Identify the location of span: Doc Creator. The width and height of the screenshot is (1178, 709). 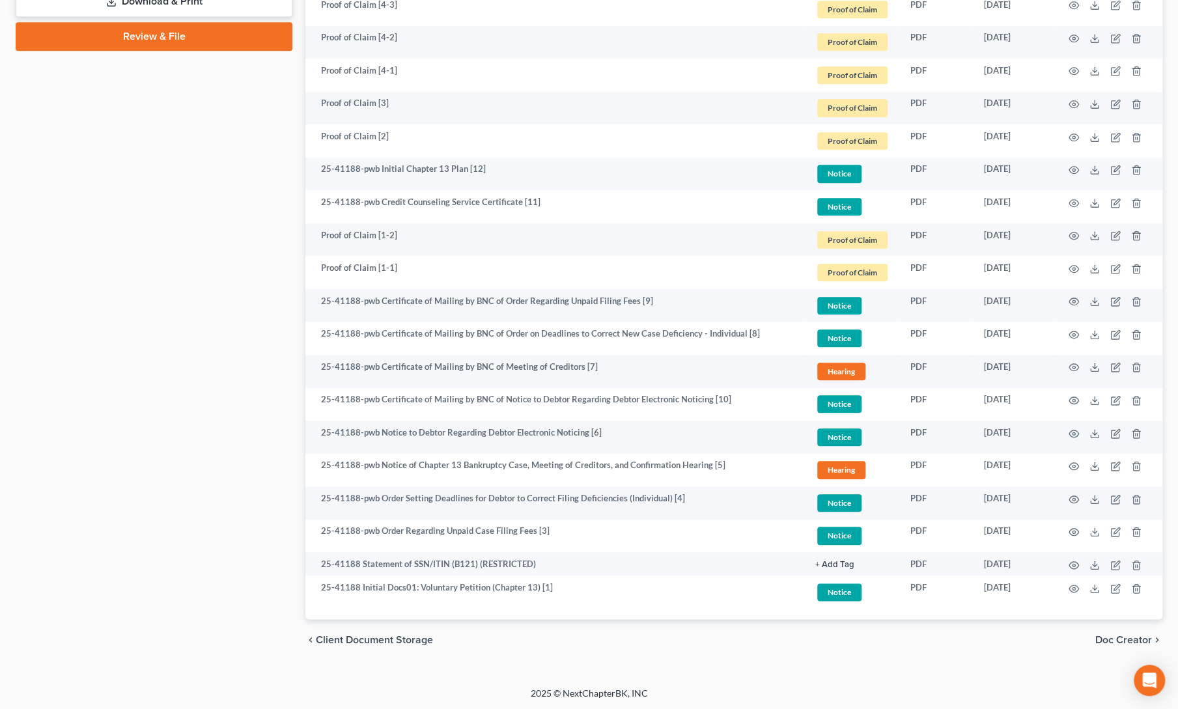
(1123, 640).